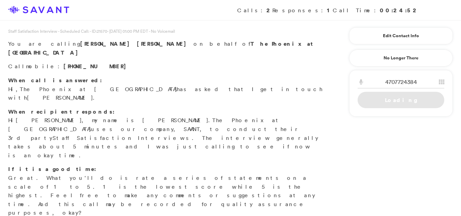 Image resolution: width=461 pixels, height=216 pixels. I want to click on a: Loading, so click(401, 100).